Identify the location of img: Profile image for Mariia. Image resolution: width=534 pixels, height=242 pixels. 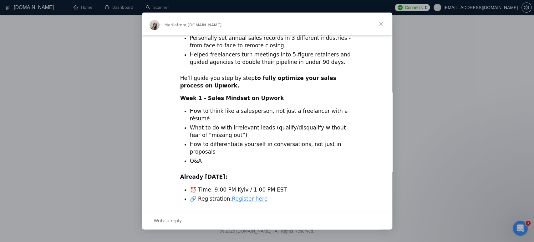
(155, 25).